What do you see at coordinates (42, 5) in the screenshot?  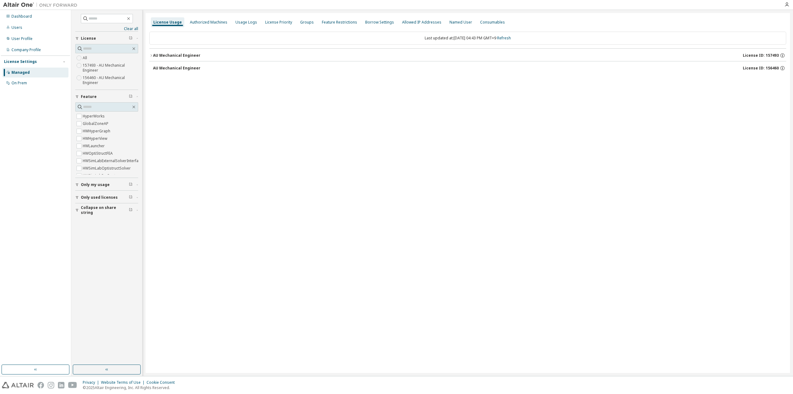 I see `img: Altair One` at bounding box center [42, 5].